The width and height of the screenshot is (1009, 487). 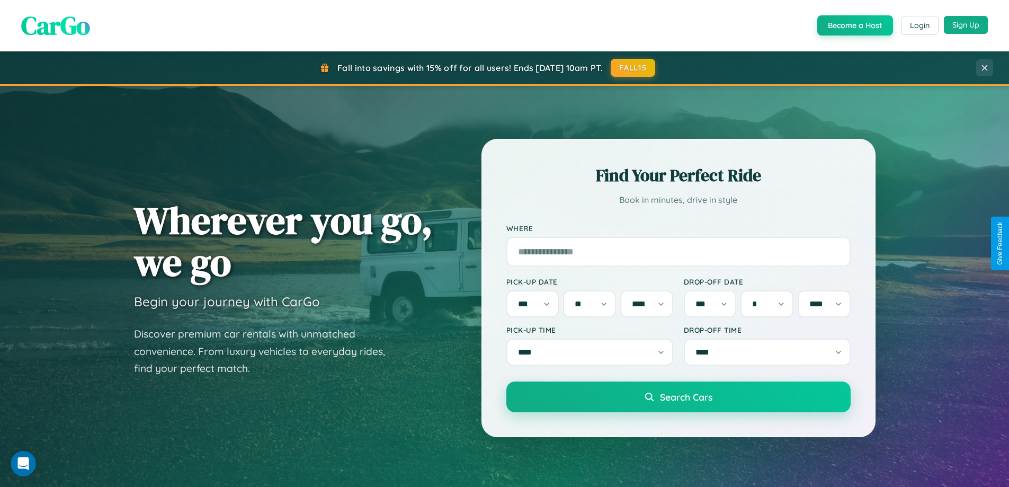 What do you see at coordinates (686, 397) in the screenshot?
I see `span: Search Cars` at bounding box center [686, 397].